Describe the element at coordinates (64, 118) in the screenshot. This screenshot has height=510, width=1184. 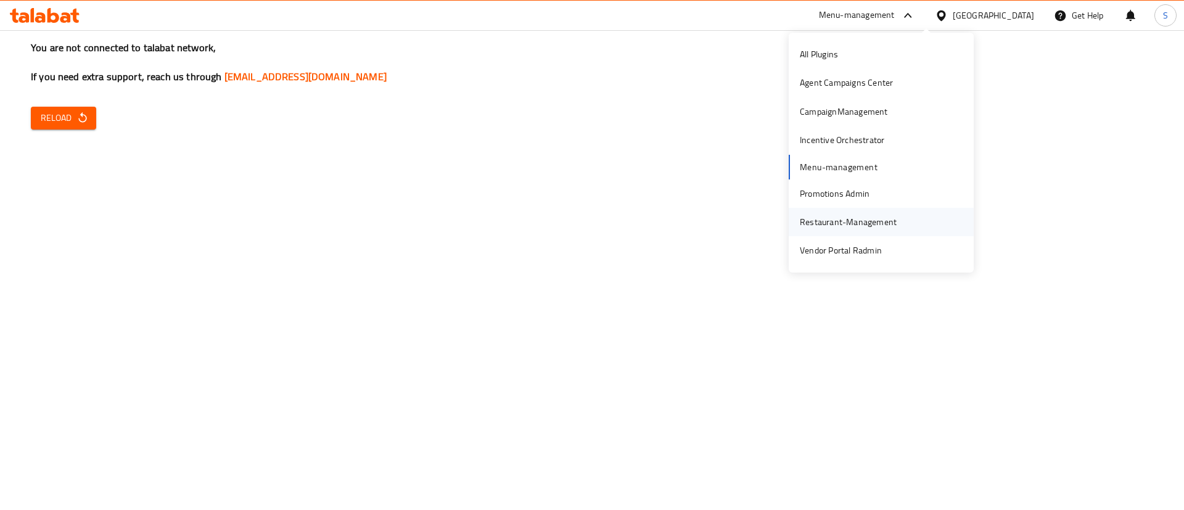
I see `span: Reload` at that location.